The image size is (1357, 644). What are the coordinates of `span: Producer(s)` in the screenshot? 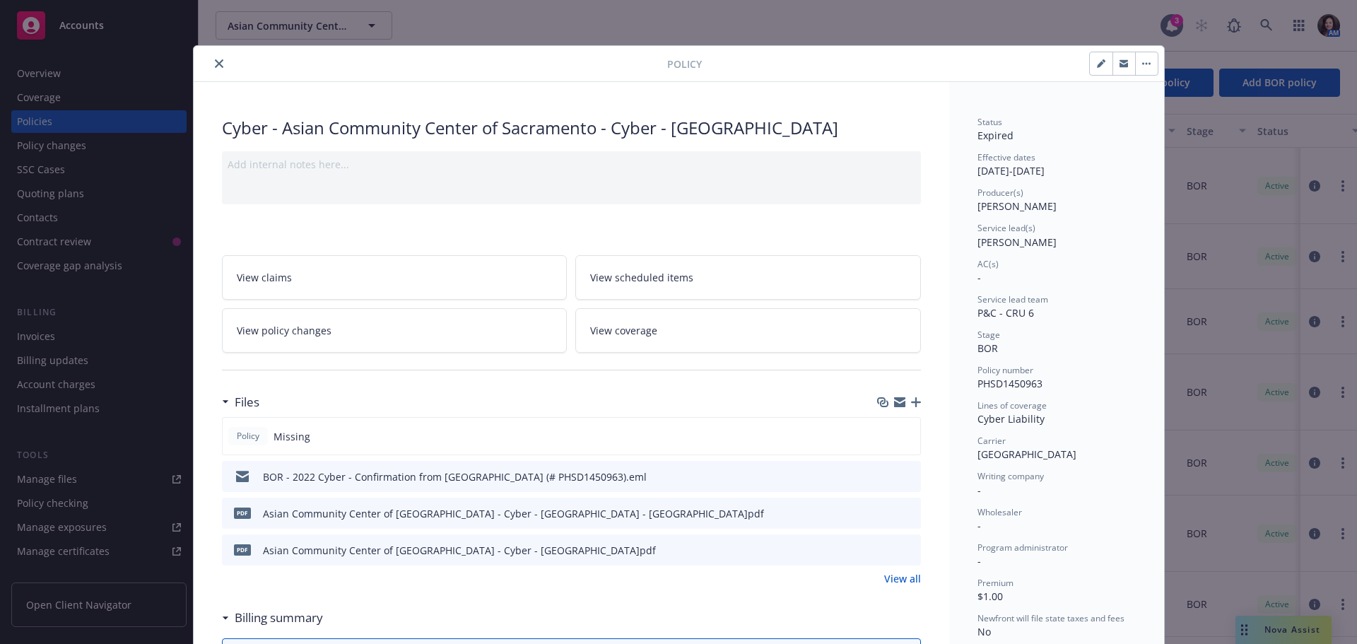 It's located at (1000, 192).